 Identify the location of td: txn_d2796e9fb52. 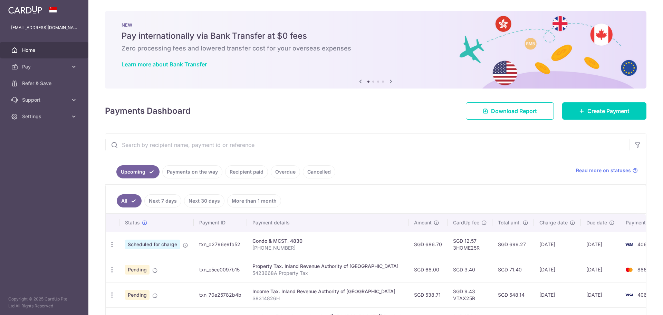
(220, 244).